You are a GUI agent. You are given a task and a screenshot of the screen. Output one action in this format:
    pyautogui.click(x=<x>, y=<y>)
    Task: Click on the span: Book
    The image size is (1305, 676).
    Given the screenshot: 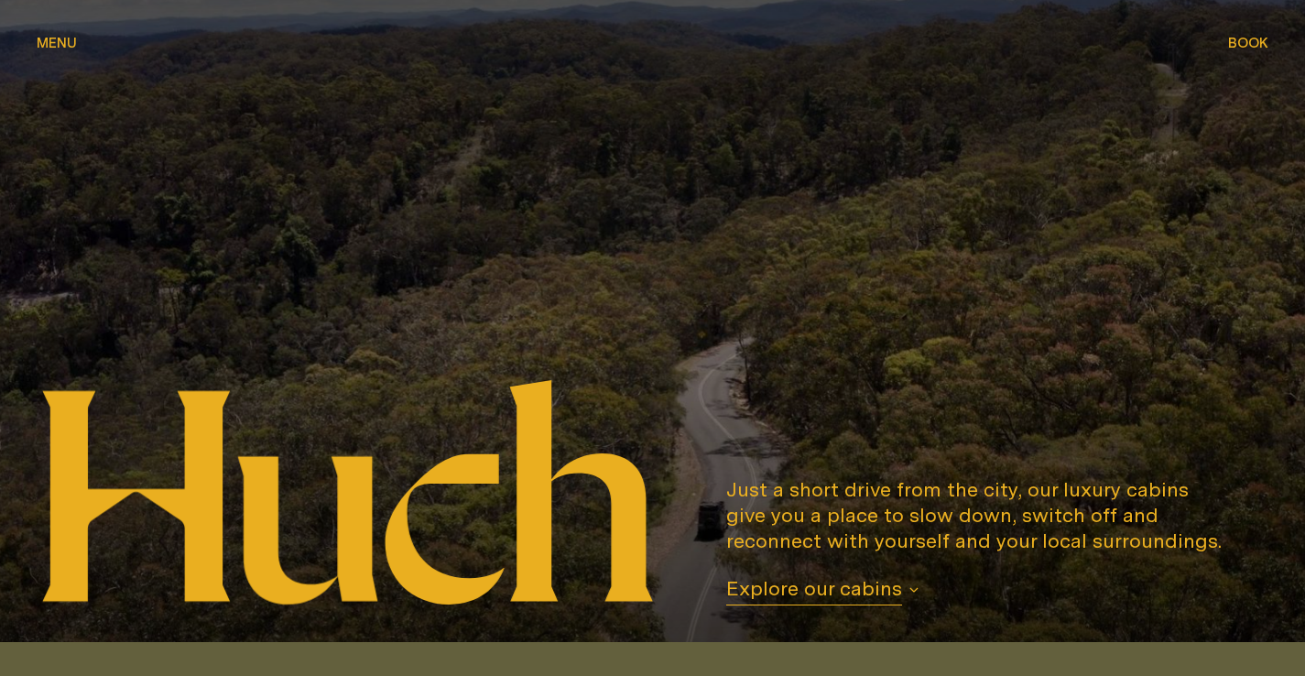 What is the action you would take?
    pyautogui.click(x=1248, y=42)
    